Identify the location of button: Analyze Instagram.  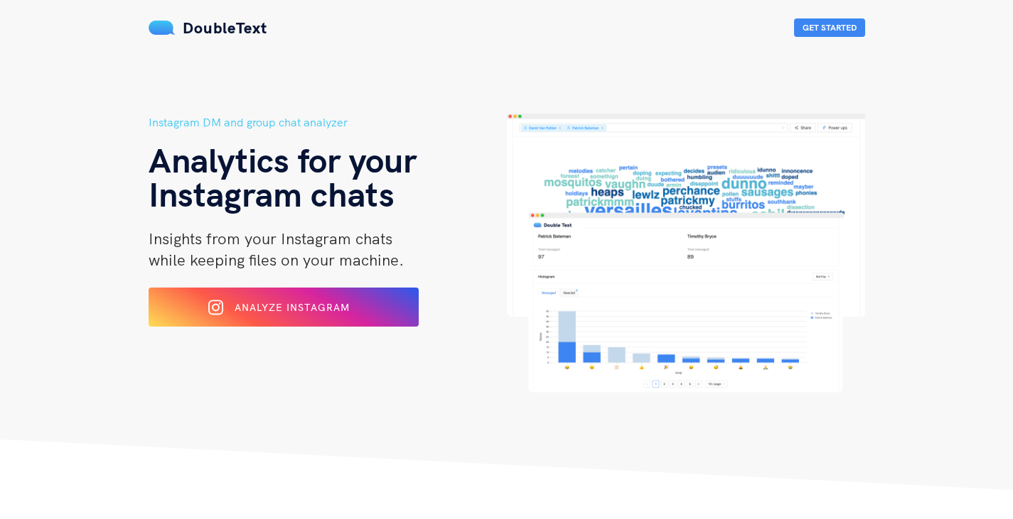
(284, 307).